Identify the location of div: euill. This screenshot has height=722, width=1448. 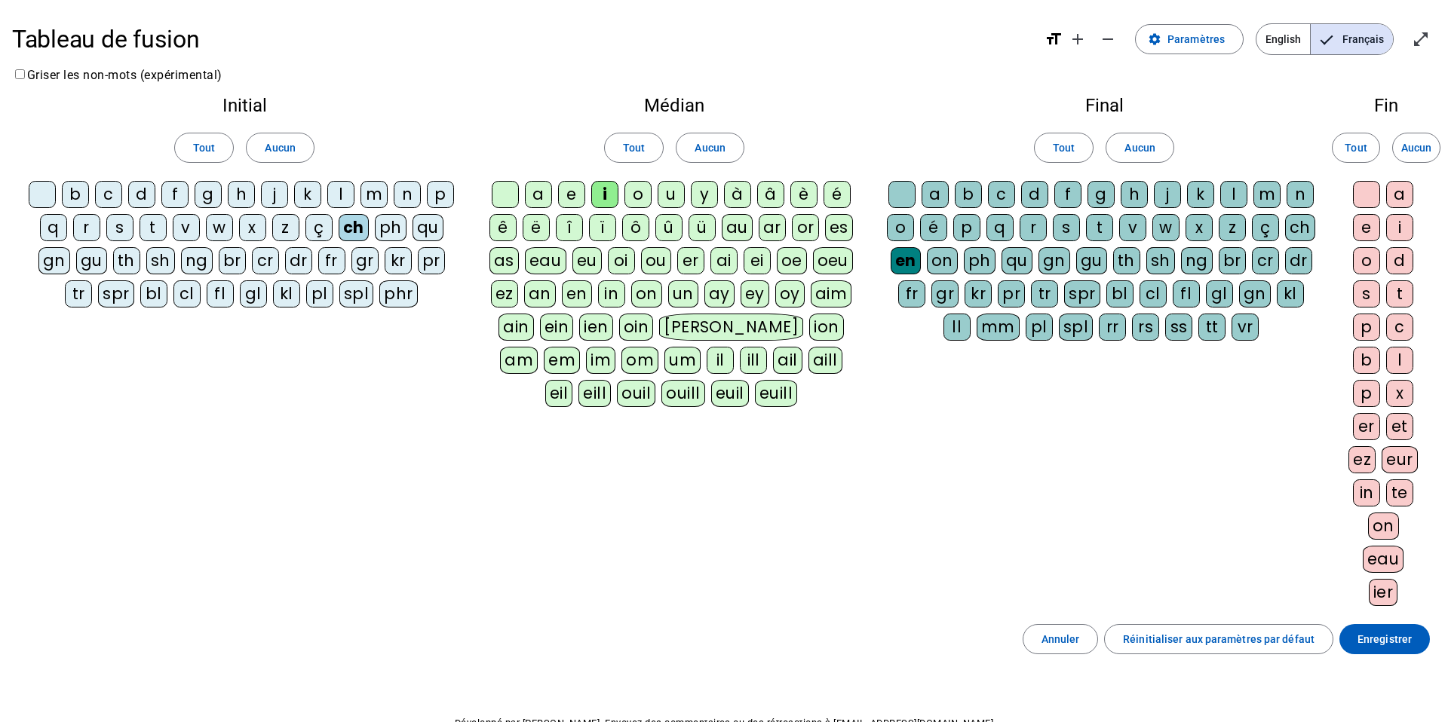
(776, 394).